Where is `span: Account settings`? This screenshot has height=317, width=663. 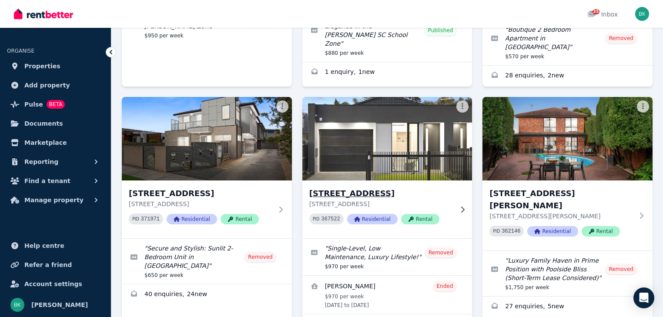 span: Account settings is located at coordinates (53, 284).